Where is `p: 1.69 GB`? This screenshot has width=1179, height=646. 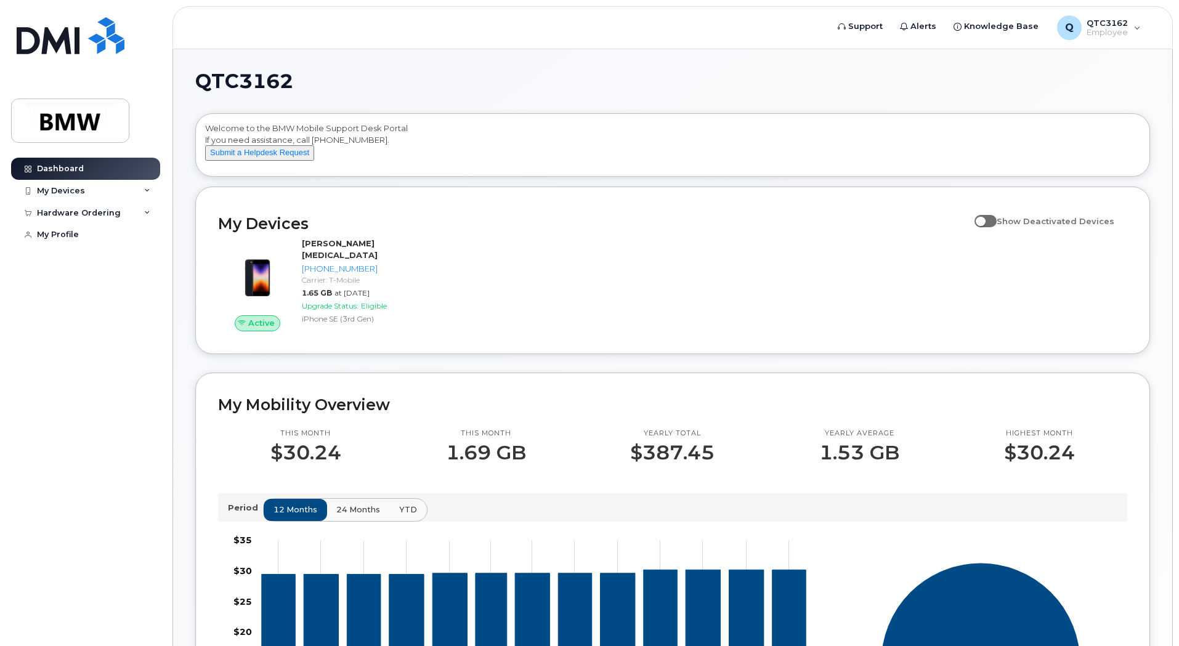 p: 1.69 GB is located at coordinates (486, 453).